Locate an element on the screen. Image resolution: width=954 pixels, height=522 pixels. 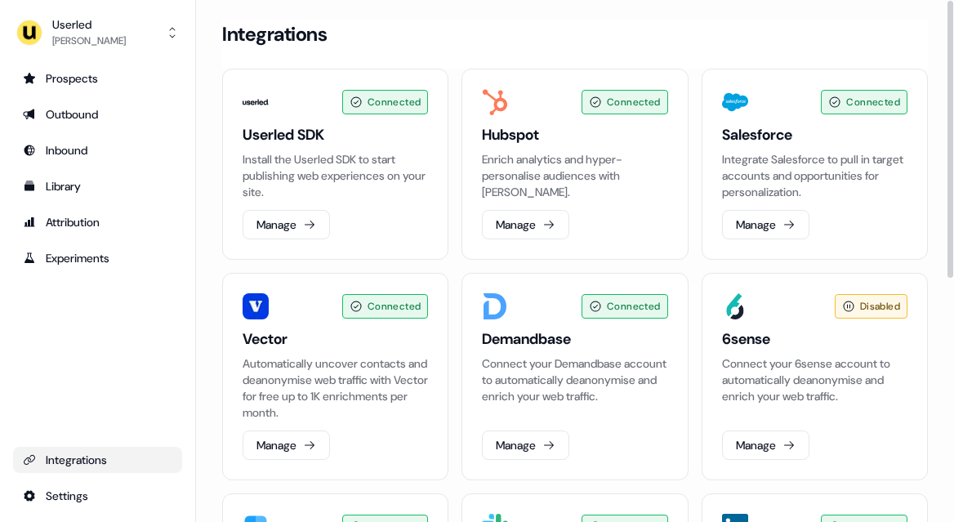
h3: Integrations is located at coordinates (274, 34).